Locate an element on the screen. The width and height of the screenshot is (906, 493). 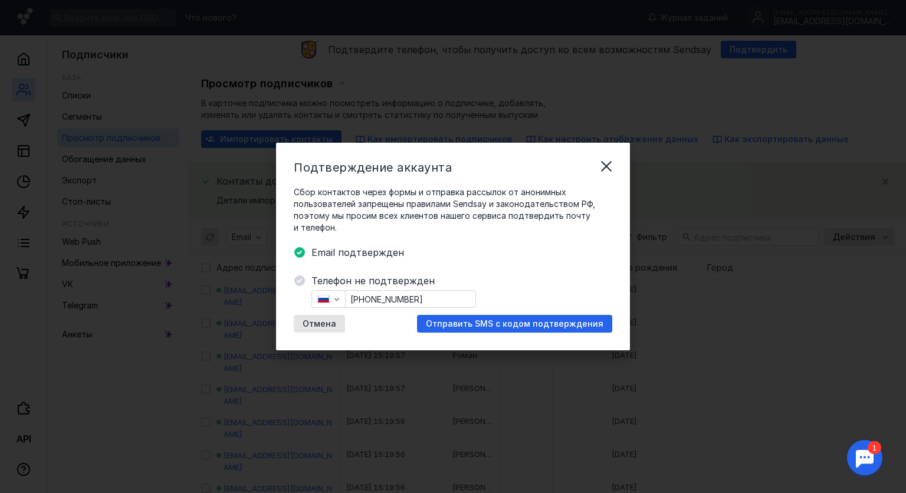
span: Отмена is located at coordinates (319, 324).